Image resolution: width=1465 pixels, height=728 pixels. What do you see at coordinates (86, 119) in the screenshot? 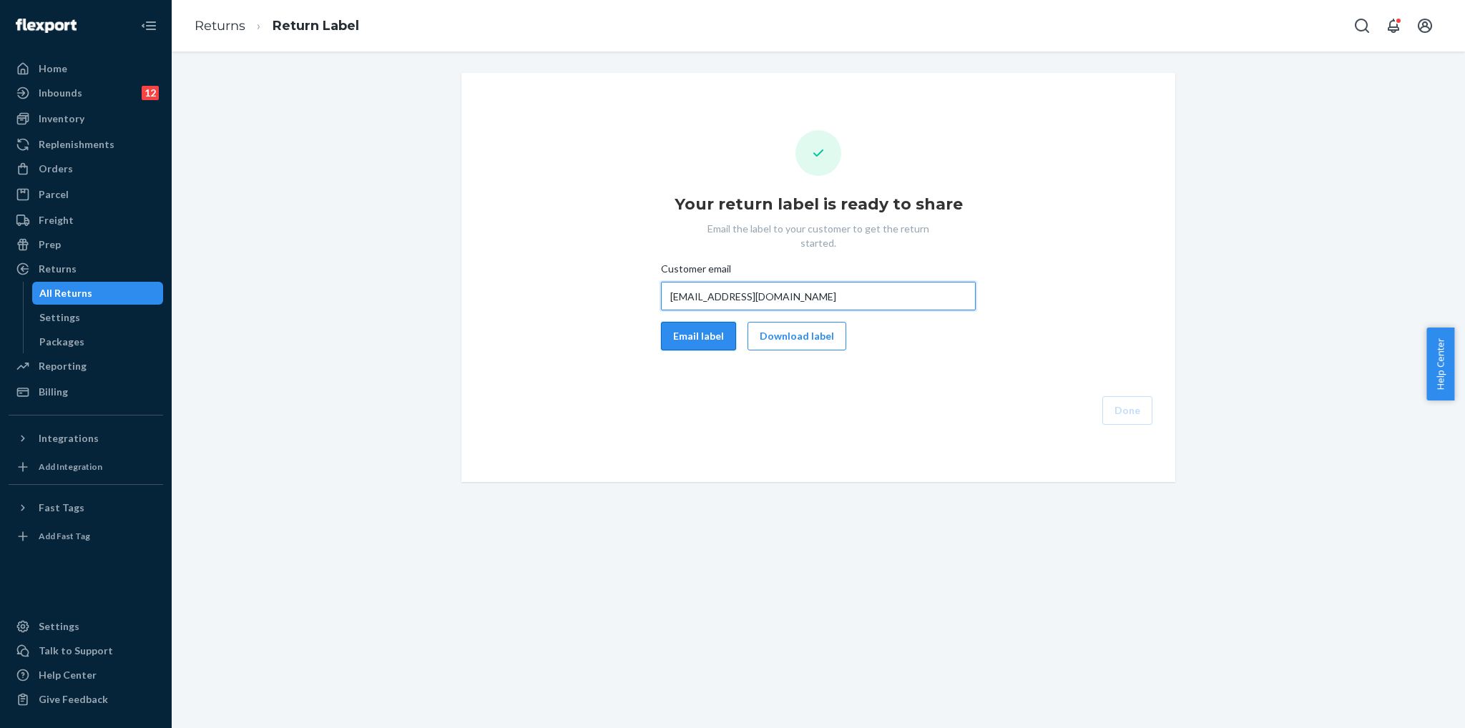
I see `a: Inventory` at bounding box center [86, 119].